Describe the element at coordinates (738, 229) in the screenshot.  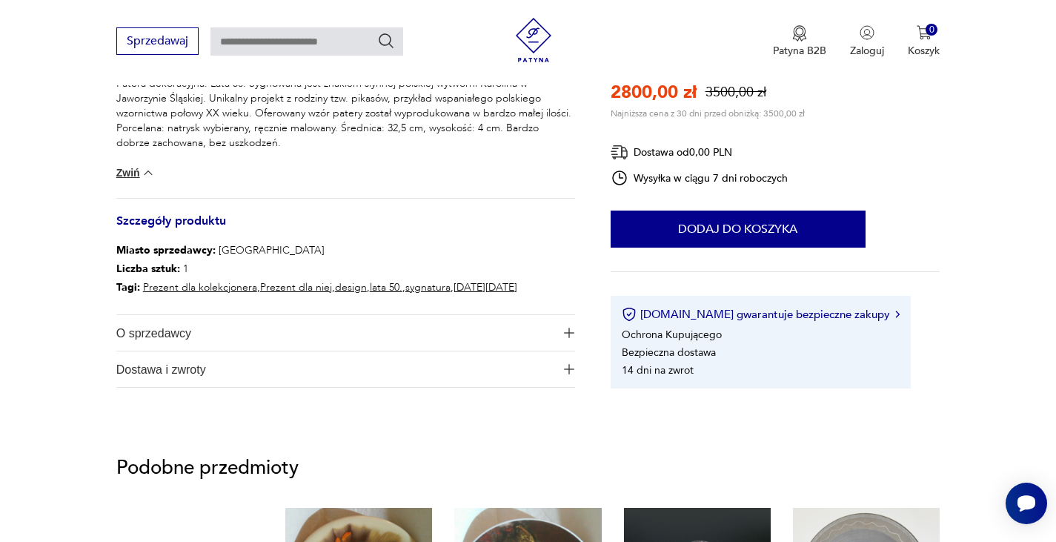
I see `button: Dodaj do koszyka` at that location.